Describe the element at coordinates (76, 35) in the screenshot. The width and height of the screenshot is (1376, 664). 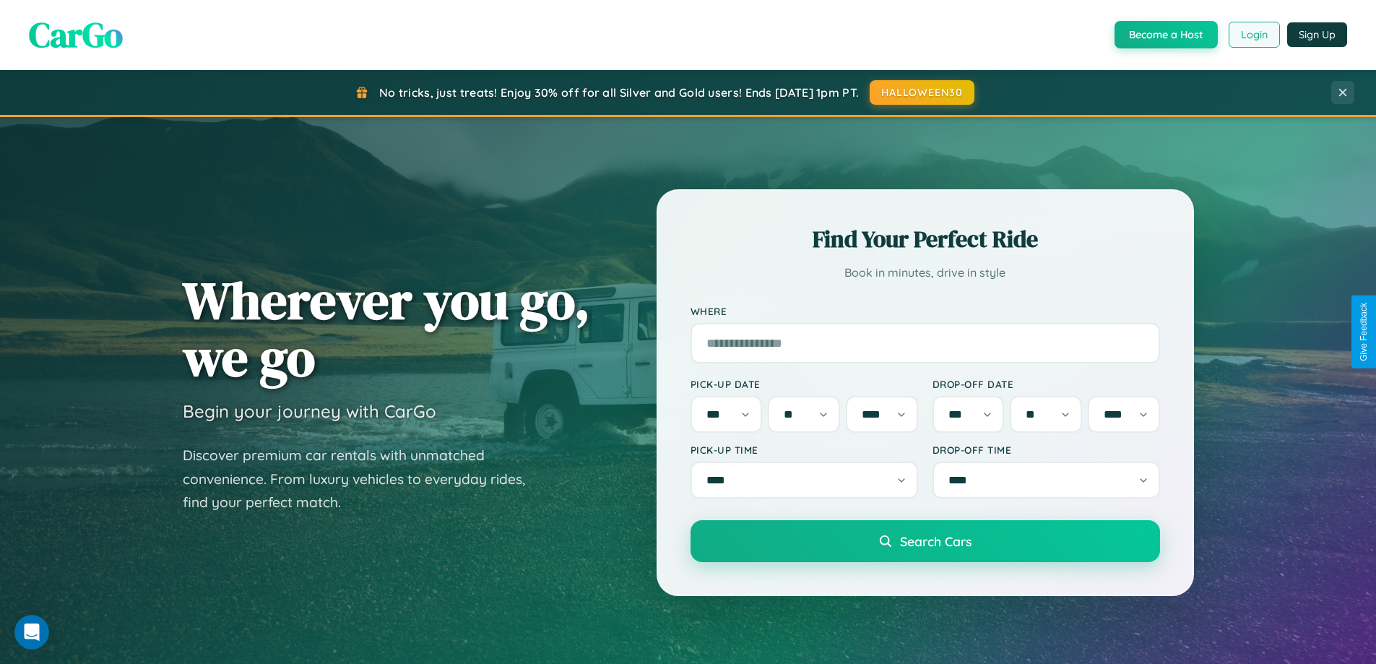
I see `span: CarGo` at that location.